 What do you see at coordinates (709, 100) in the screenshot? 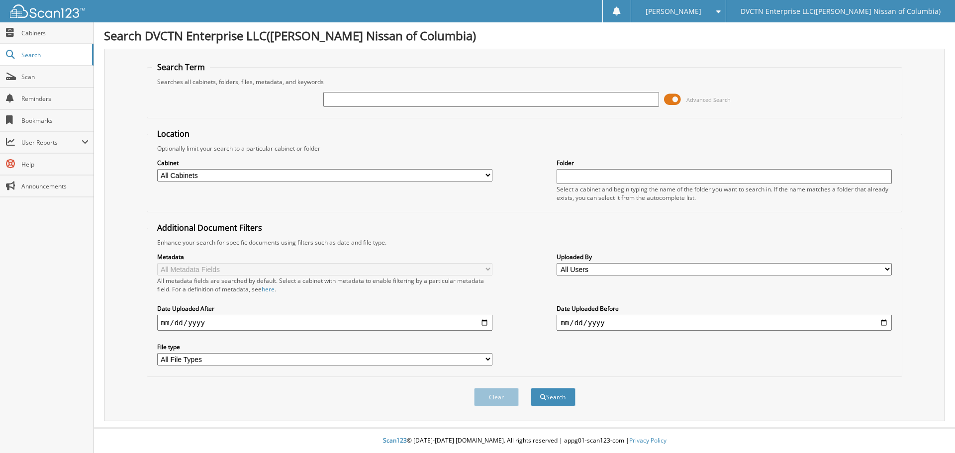
I see `span: Advanced Search` at bounding box center [709, 100].